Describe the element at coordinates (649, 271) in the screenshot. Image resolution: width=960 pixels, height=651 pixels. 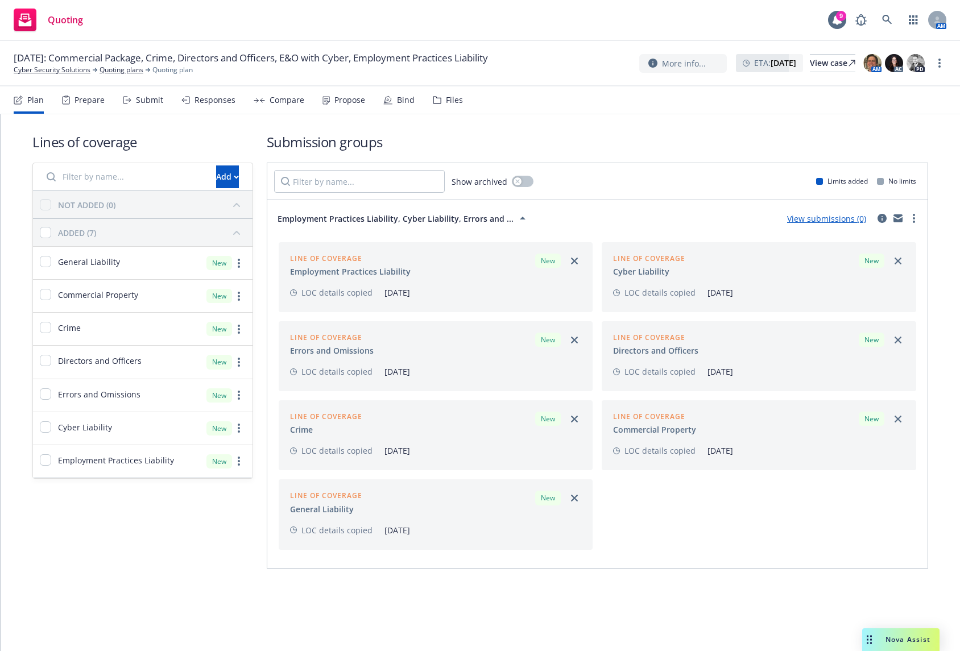
I see `div: Cyber Liability` at that location.